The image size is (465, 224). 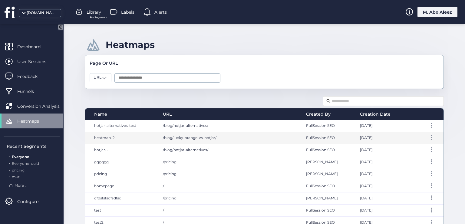 What do you see at coordinates (318, 114) in the screenshot?
I see `span: Created By` at bounding box center [318, 114].